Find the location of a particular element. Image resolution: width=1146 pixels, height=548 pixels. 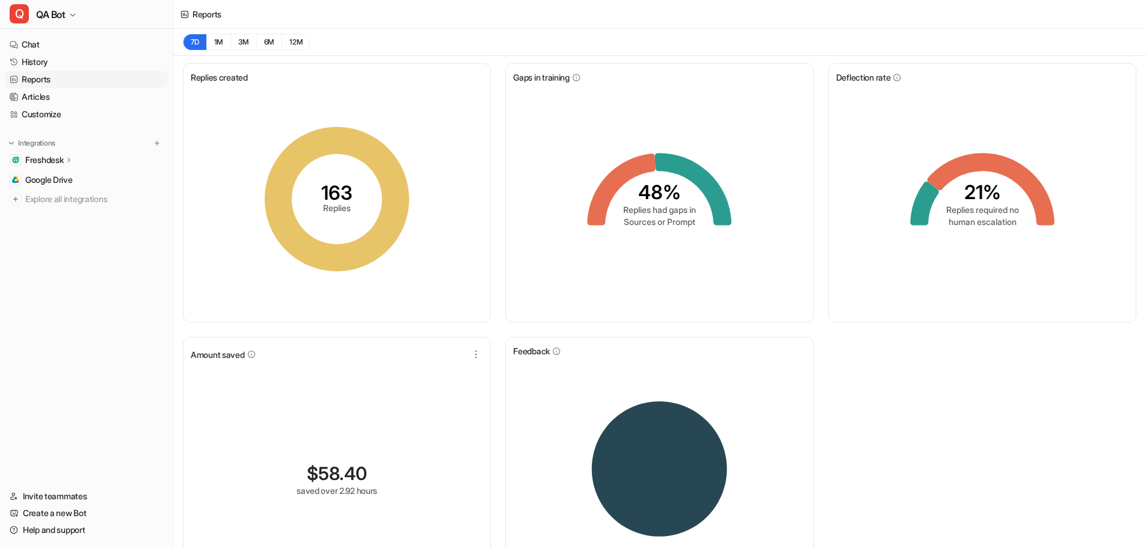

button: 3M is located at coordinates (243, 42).